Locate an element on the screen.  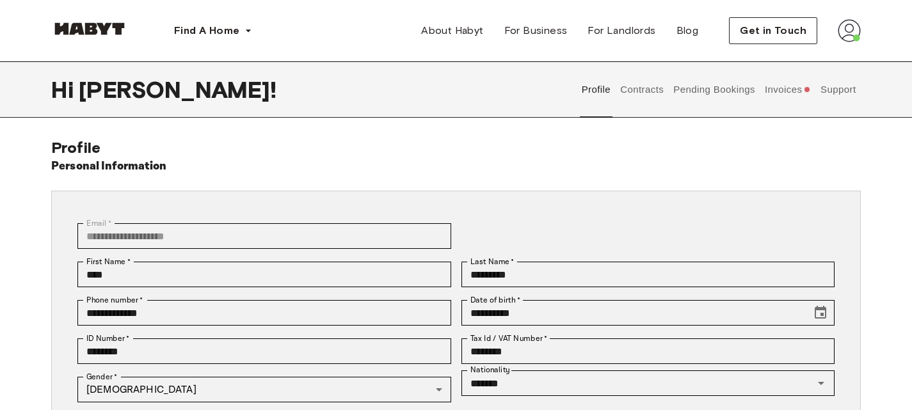
label: Gender is located at coordinates (102, 377).